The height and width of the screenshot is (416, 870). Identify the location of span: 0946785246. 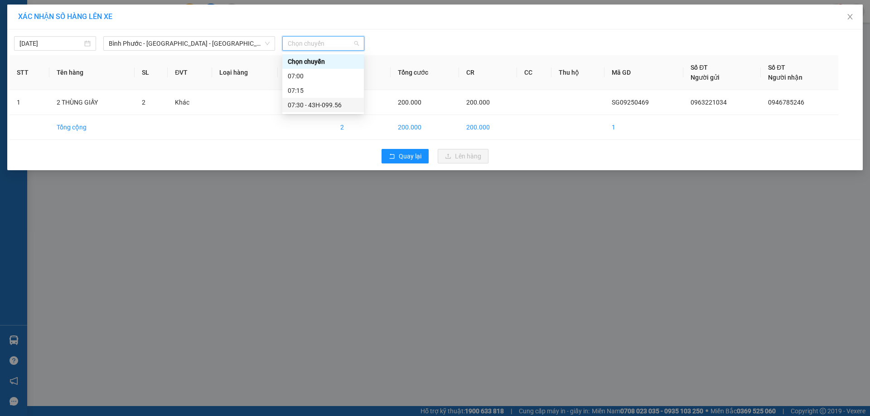
(786, 102).